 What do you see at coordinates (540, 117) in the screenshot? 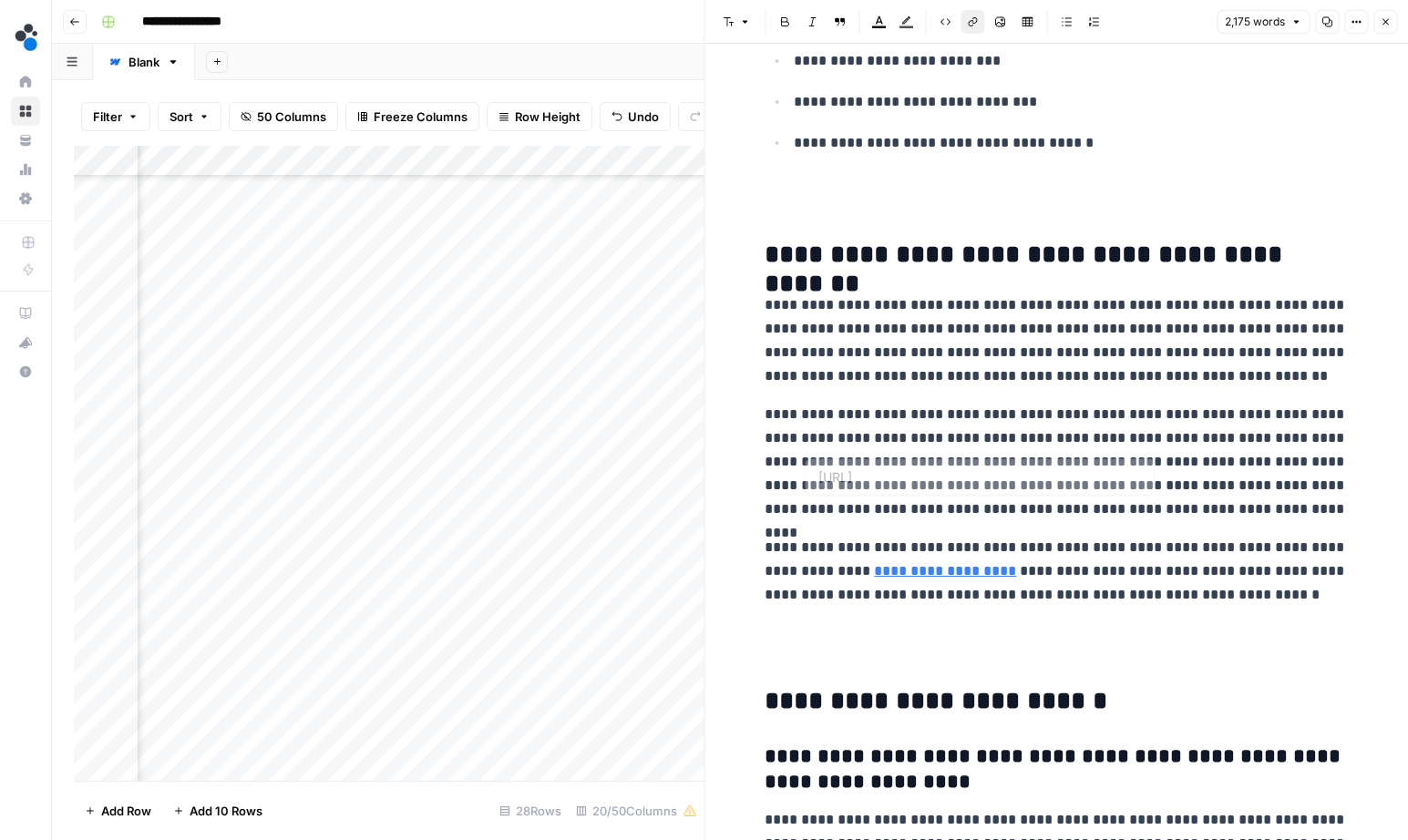
I see `button: Row Height` at bounding box center [540, 117].